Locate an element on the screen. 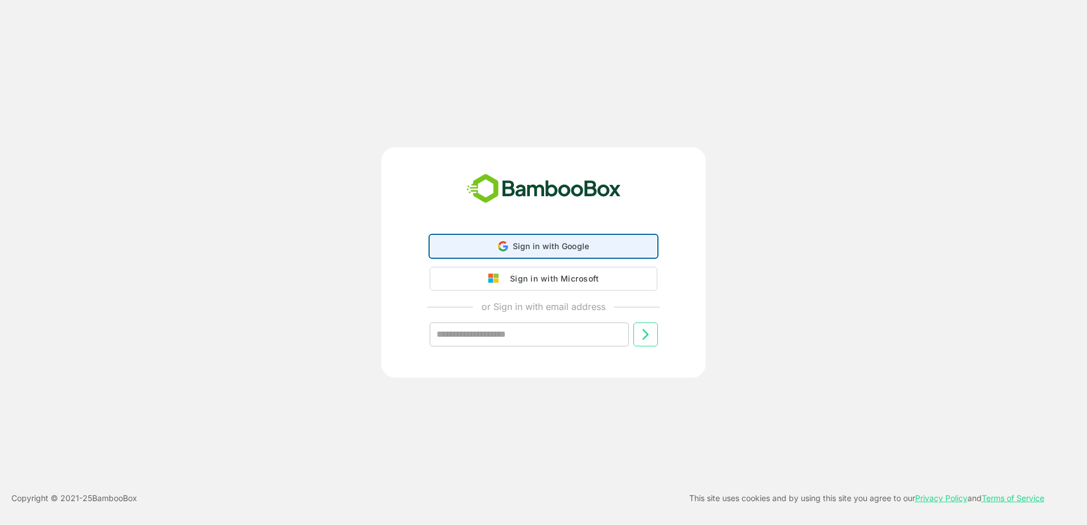 The width and height of the screenshot is (1087, 525). img: google is located at coordinates (496, 279).